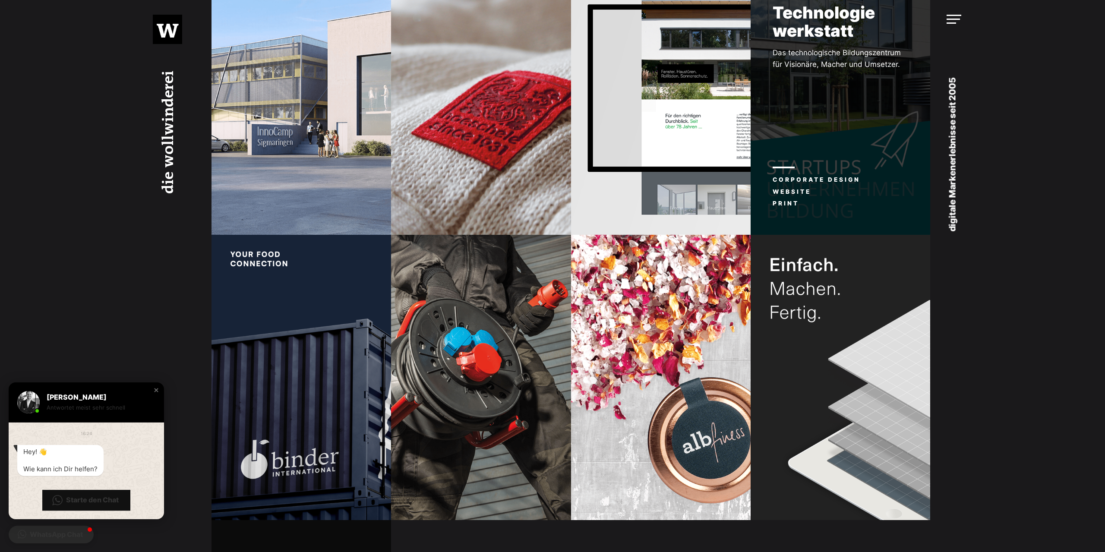  I want to click on span: Starte den Chat, so click(92, 500).